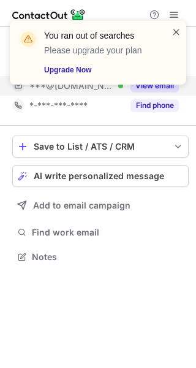 This screenshot has height=368, width=196. What do you see at coordinates (108, 233) in the screenshot?
I see `span: Find work email` at bounding box center [108, 233].